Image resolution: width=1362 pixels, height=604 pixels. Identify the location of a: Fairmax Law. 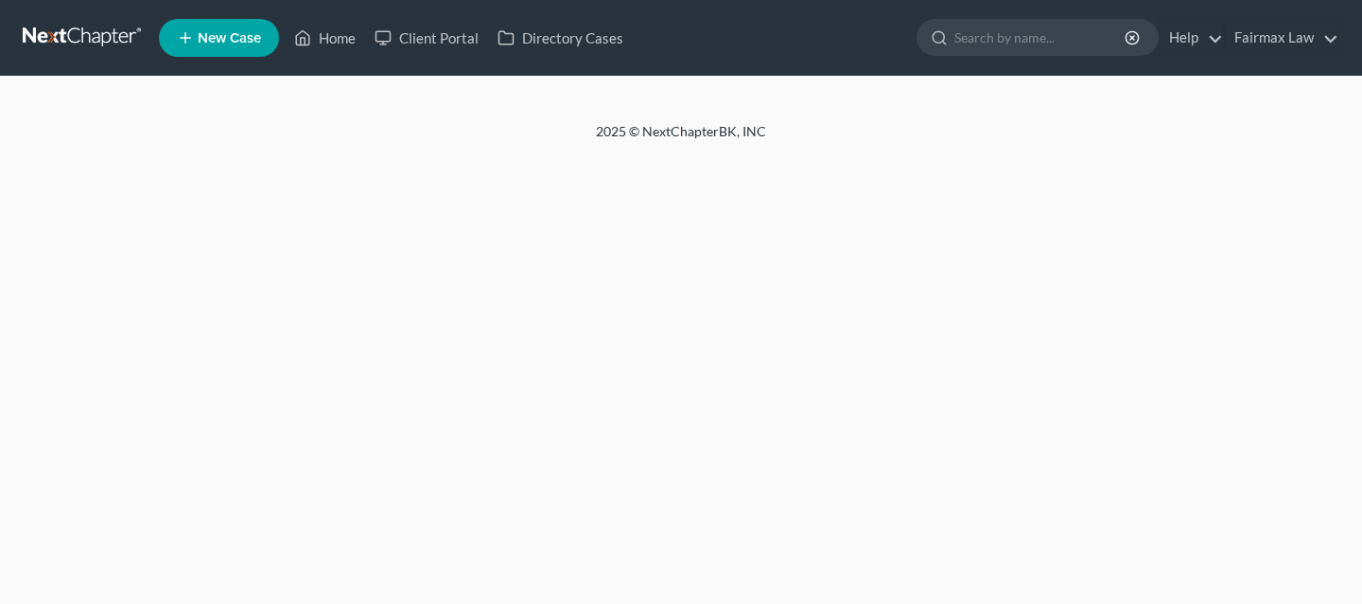
(1282, 38).